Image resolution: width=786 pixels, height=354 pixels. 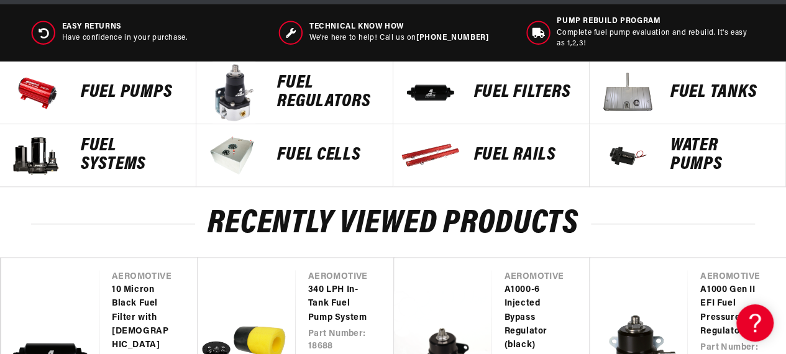 I want to click on p: FUEL FILTERS, so click(x=525, y=93).